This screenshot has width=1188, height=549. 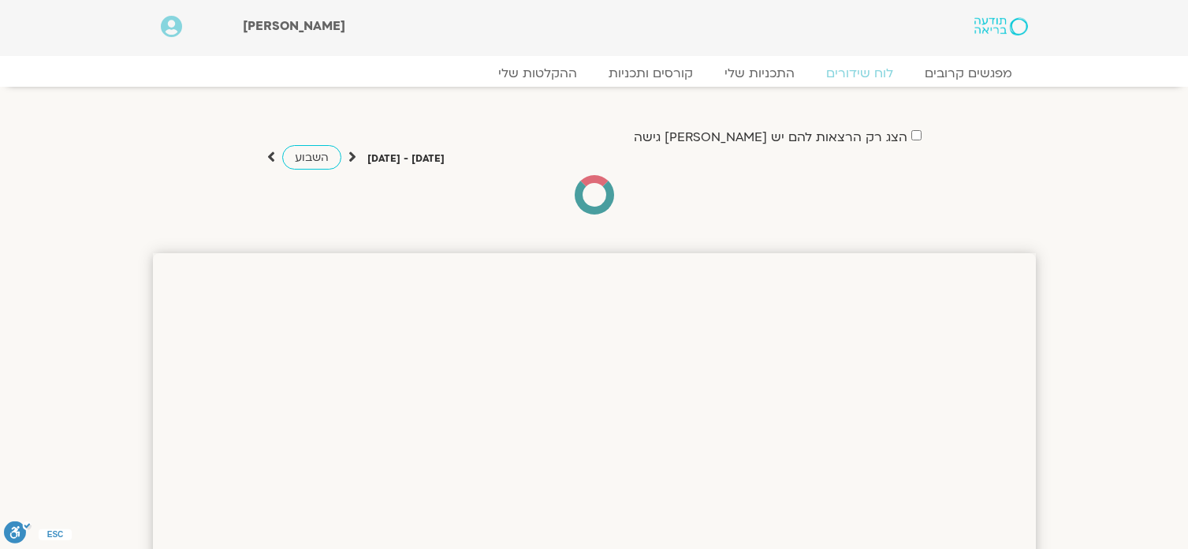 I want to click on a: קורסים ותכניות, so click(x=650, y=73).